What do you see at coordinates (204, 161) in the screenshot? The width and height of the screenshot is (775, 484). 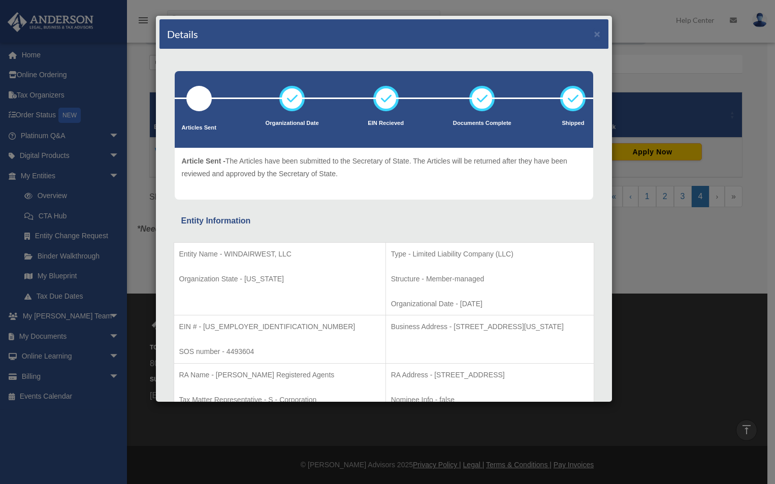 I see `span: Article Sent -` at bounding box center [204, 161].